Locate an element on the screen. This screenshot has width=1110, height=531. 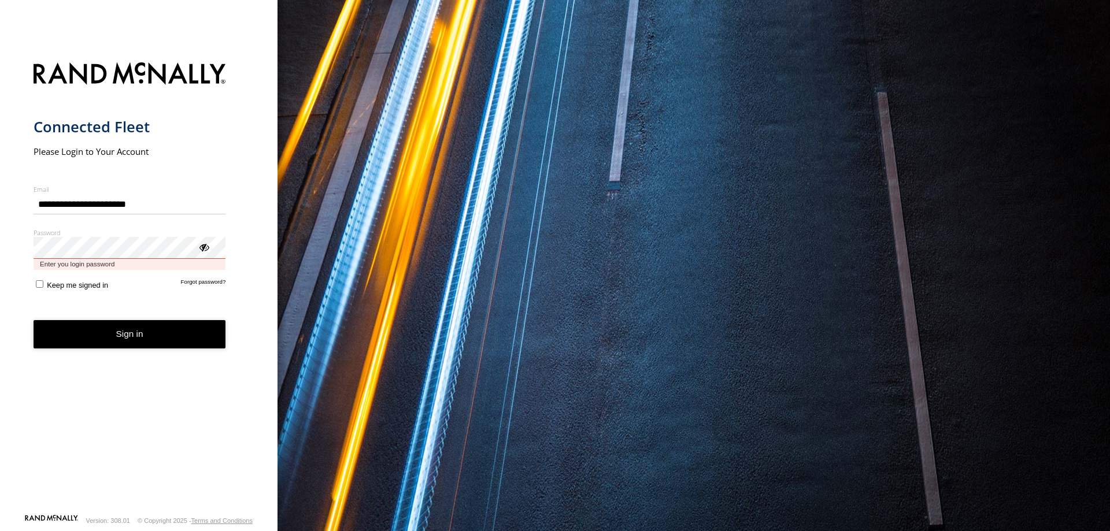
a: Terms and Conditions is located at coordinates (222, 521).